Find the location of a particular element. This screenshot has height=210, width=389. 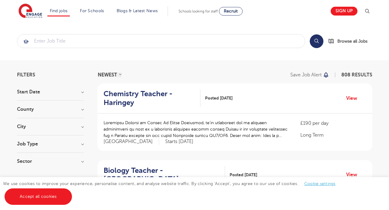

span: 808 RESULTS is located at coordinates (357, 75).